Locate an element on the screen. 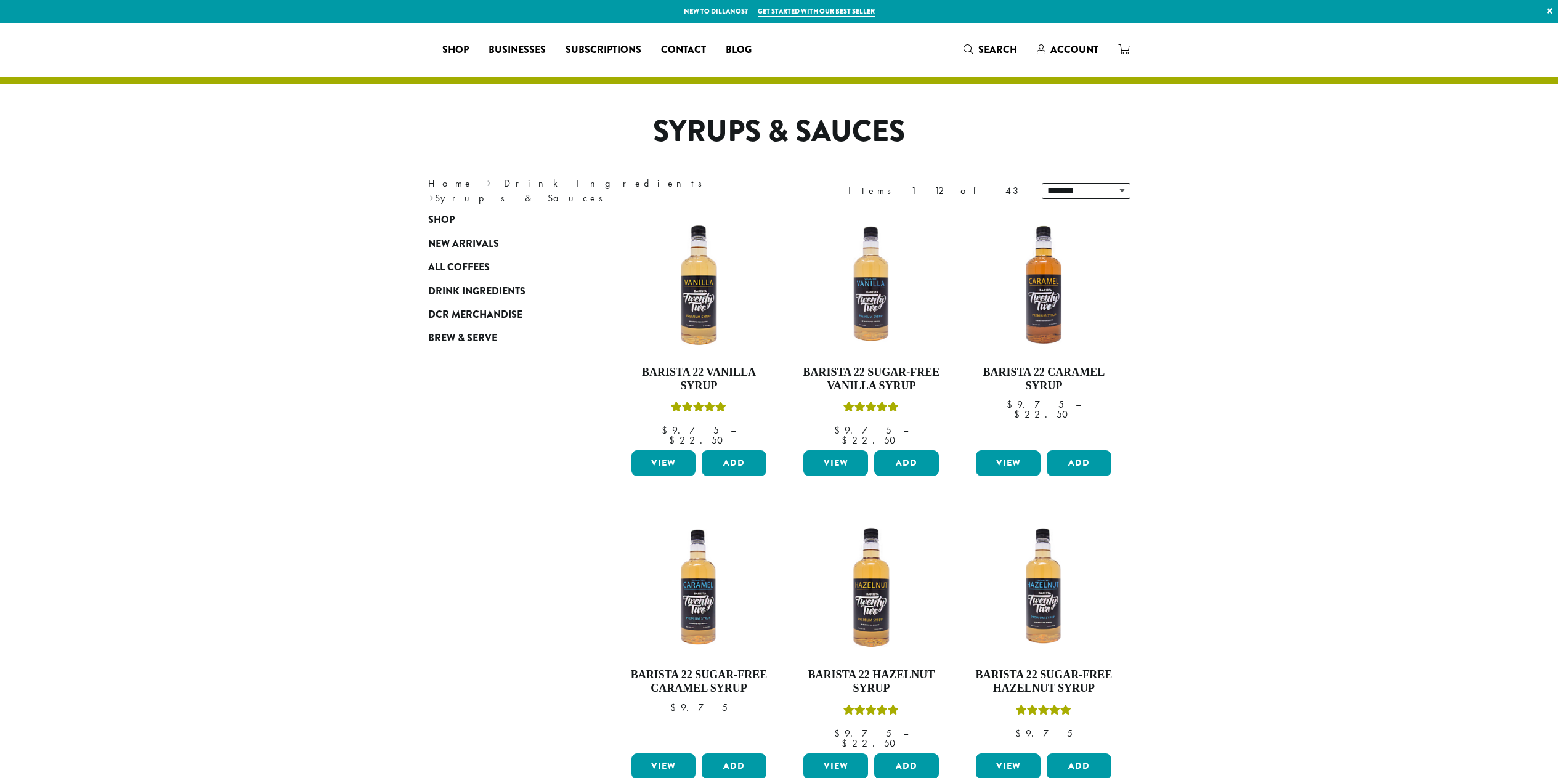  span: Account is located at coordinates (1075, 49).